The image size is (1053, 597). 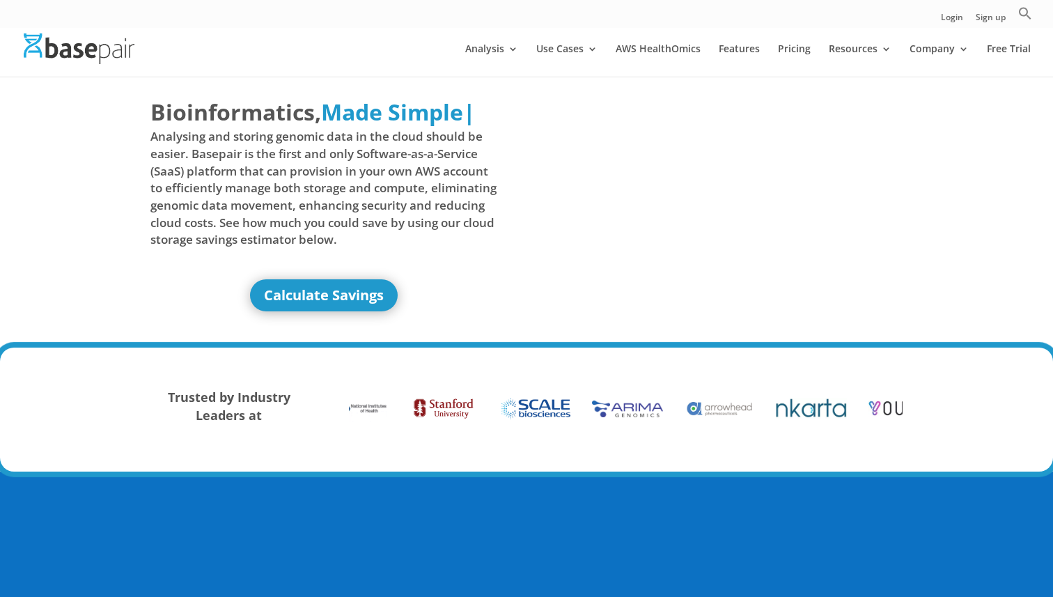 I want to click on svg: Search, so click(x=1026, y=13).